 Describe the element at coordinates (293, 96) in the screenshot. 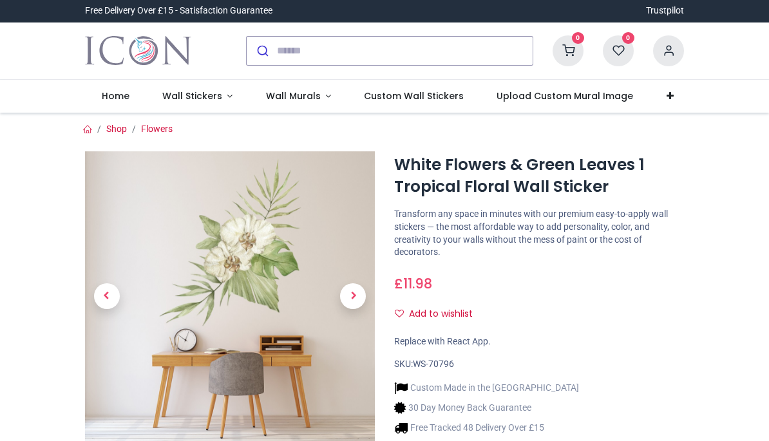

I see `span: Wall Murals` at that location.